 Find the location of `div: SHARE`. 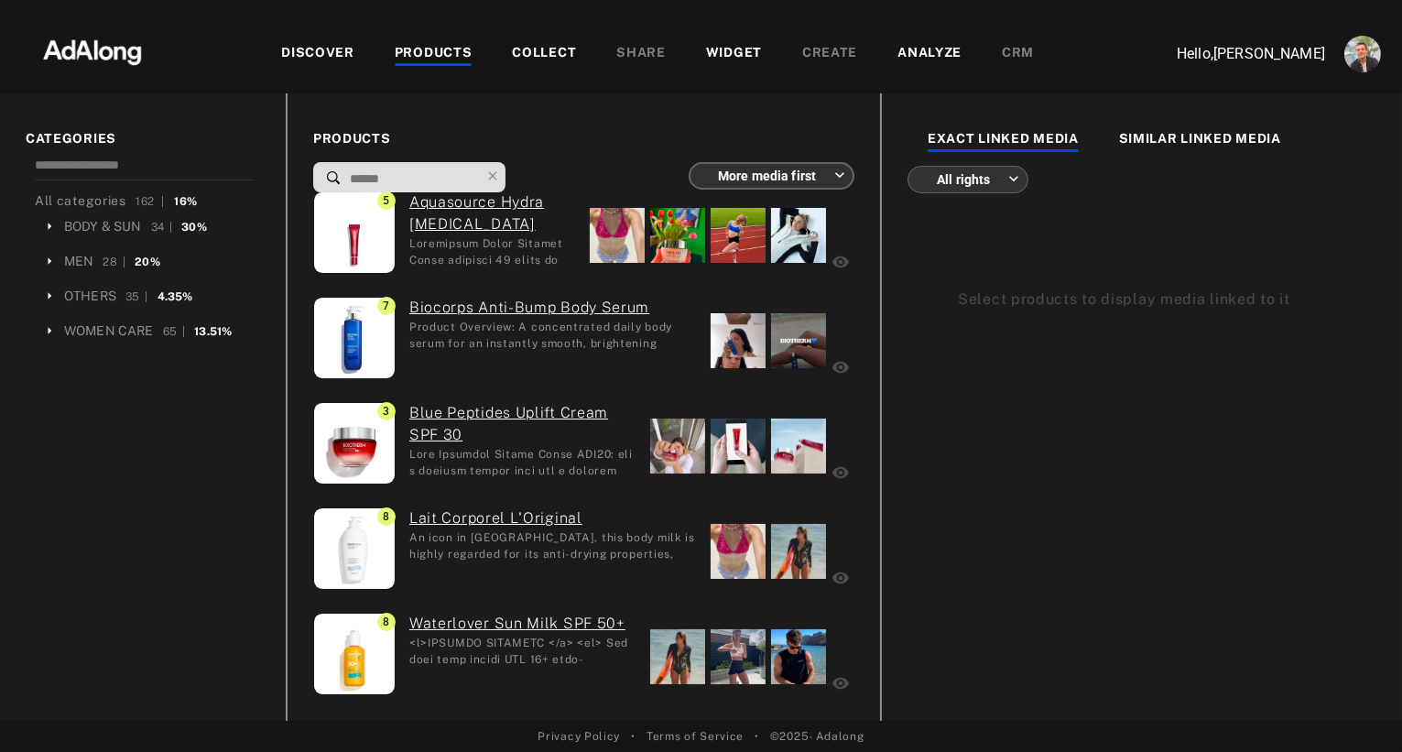

div: SHARE is located at coordinates (641, 54).